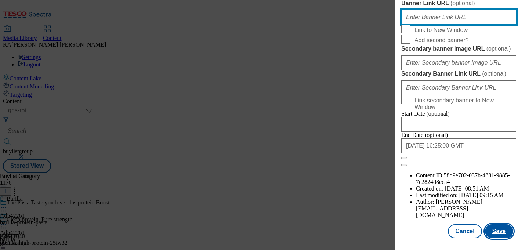  Describe the element at coordinates (404, 158) in the screenshot. I see `button: Close` at that location.